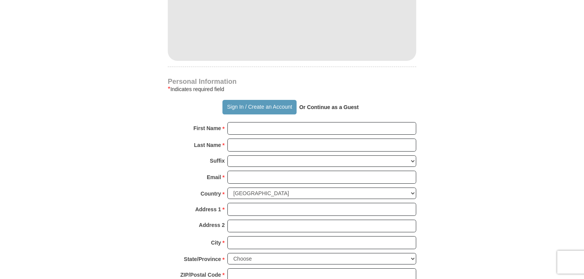 This screenshot has height=279, width=584. What do you see at coordinates (292, 81) in the screenshot?
I see `h4: Personal Information` at bounding box center [292, 81].